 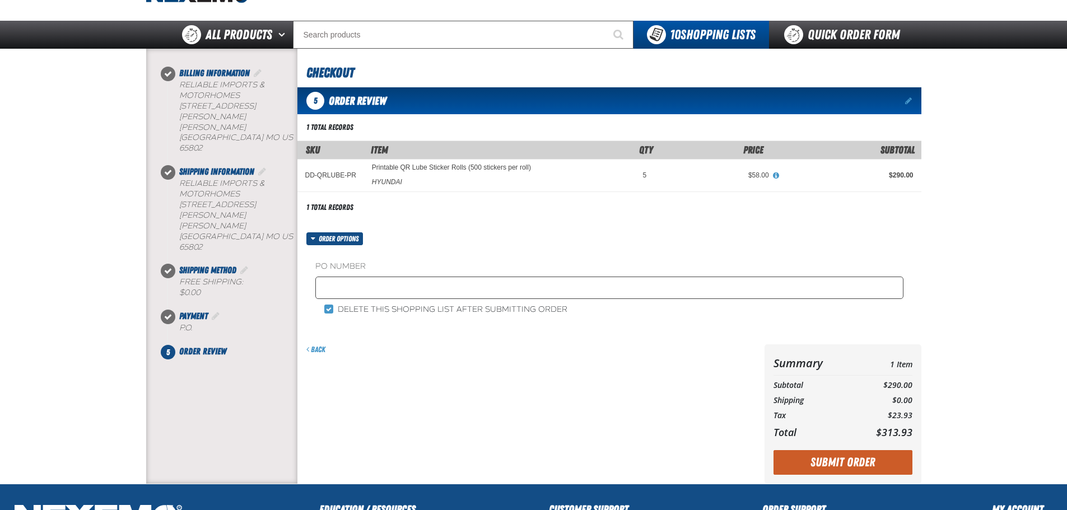 What do you see at coordinates (675, 35) in the screenshot?
I see `strong: 10` at bounding box center [675, 35].